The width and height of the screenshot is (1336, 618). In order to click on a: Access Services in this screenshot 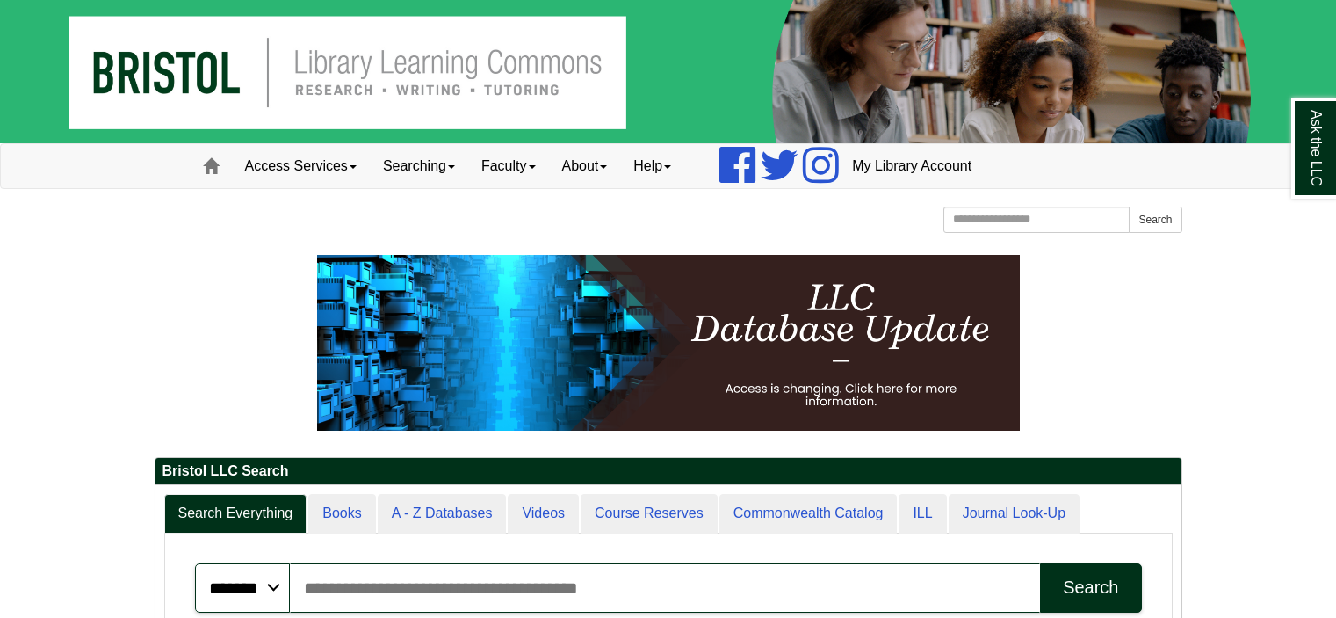, I will do `click(301, 166)`.